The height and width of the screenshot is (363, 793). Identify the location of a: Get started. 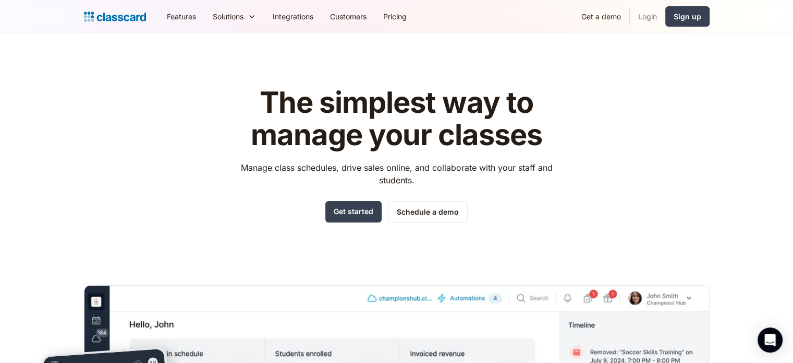
(354, 211).